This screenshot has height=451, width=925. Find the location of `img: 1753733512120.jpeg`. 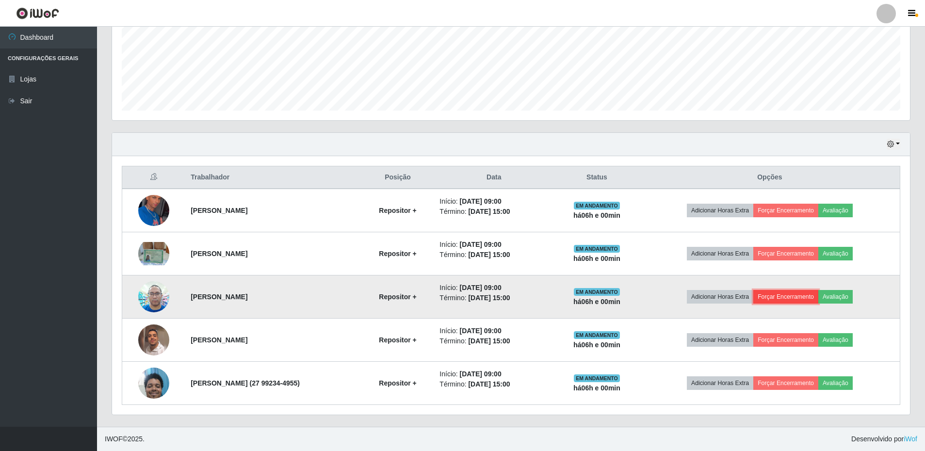

img: 1753733512120.jpeg is located at coordinates (154, 383).